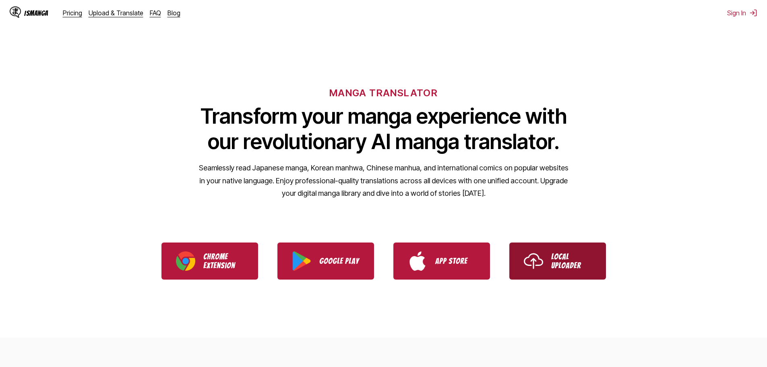 The height and width of the screenshot is (367, 767). Describe the element at coordinates (302, 261) in the screenshot. I see `img: Google Play logo` at that location.